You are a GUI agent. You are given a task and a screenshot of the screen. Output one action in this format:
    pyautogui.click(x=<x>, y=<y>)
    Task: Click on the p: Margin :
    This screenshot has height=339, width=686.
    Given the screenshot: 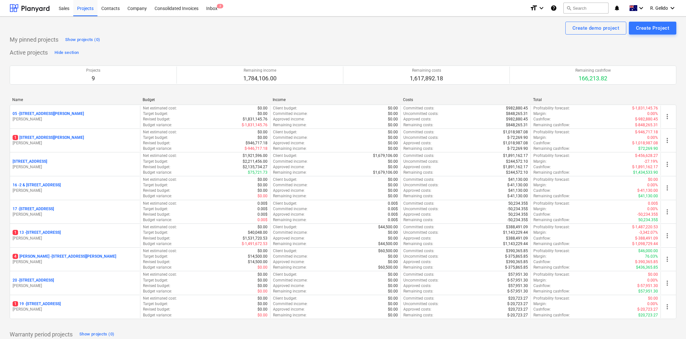 What is the action you would take?
    pyautogui.click(x=540, y=256)
    